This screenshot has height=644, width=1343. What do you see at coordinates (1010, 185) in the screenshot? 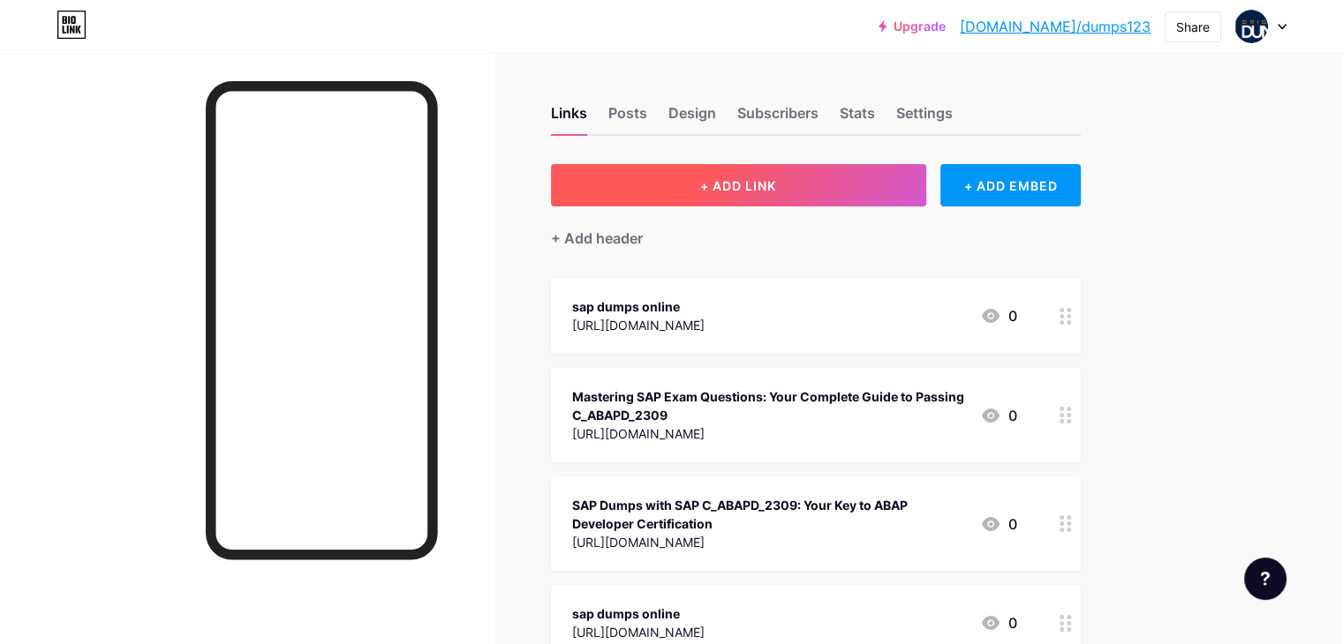
I see `div: + ADD EMBED` at bounding box center [1010, 185].